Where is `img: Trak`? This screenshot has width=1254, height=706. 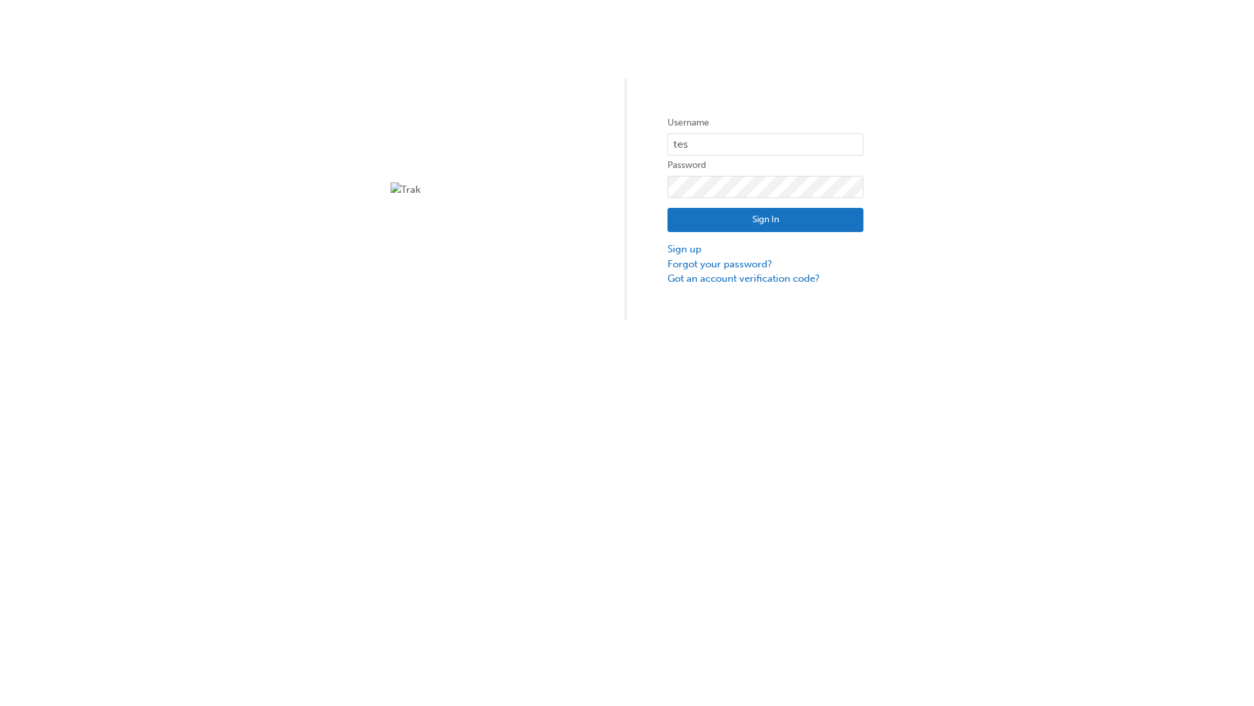 img: Trak is located at coordinates (489, 189).